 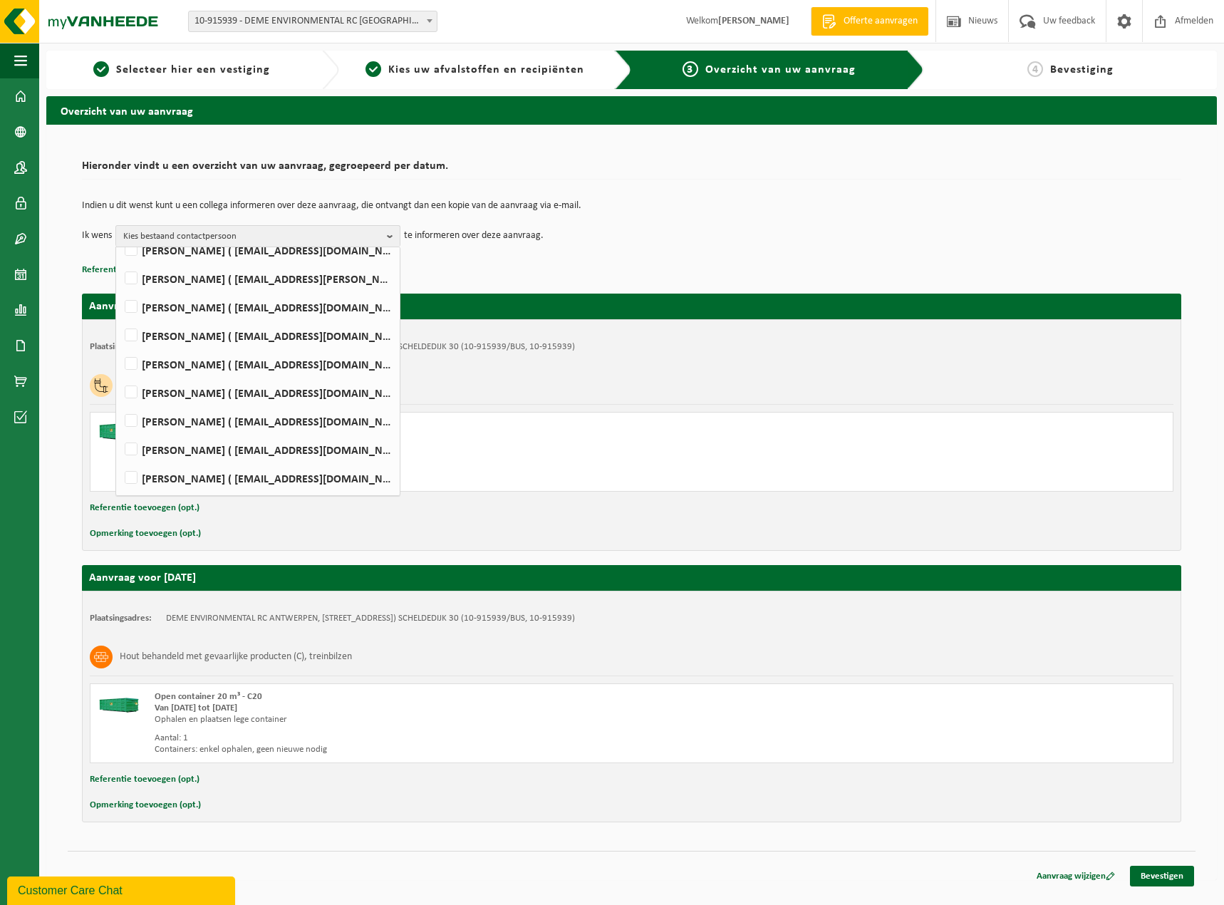 I want to click on a: Bevestigen, so click(x=1162, y=876).